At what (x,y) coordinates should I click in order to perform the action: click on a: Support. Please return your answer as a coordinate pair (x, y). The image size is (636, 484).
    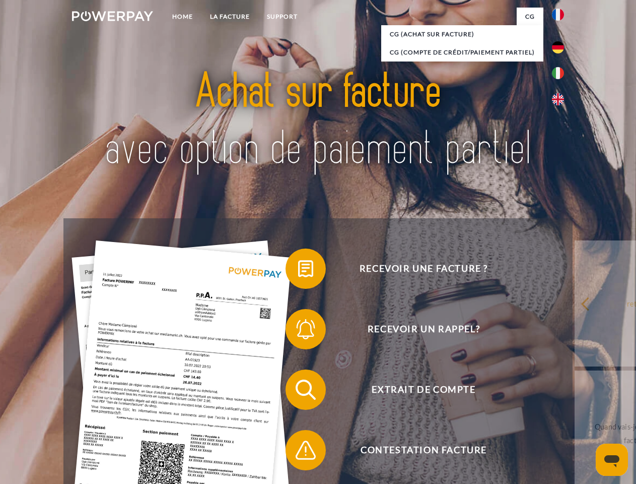
    Looking at the image, I should click on (282, 17).